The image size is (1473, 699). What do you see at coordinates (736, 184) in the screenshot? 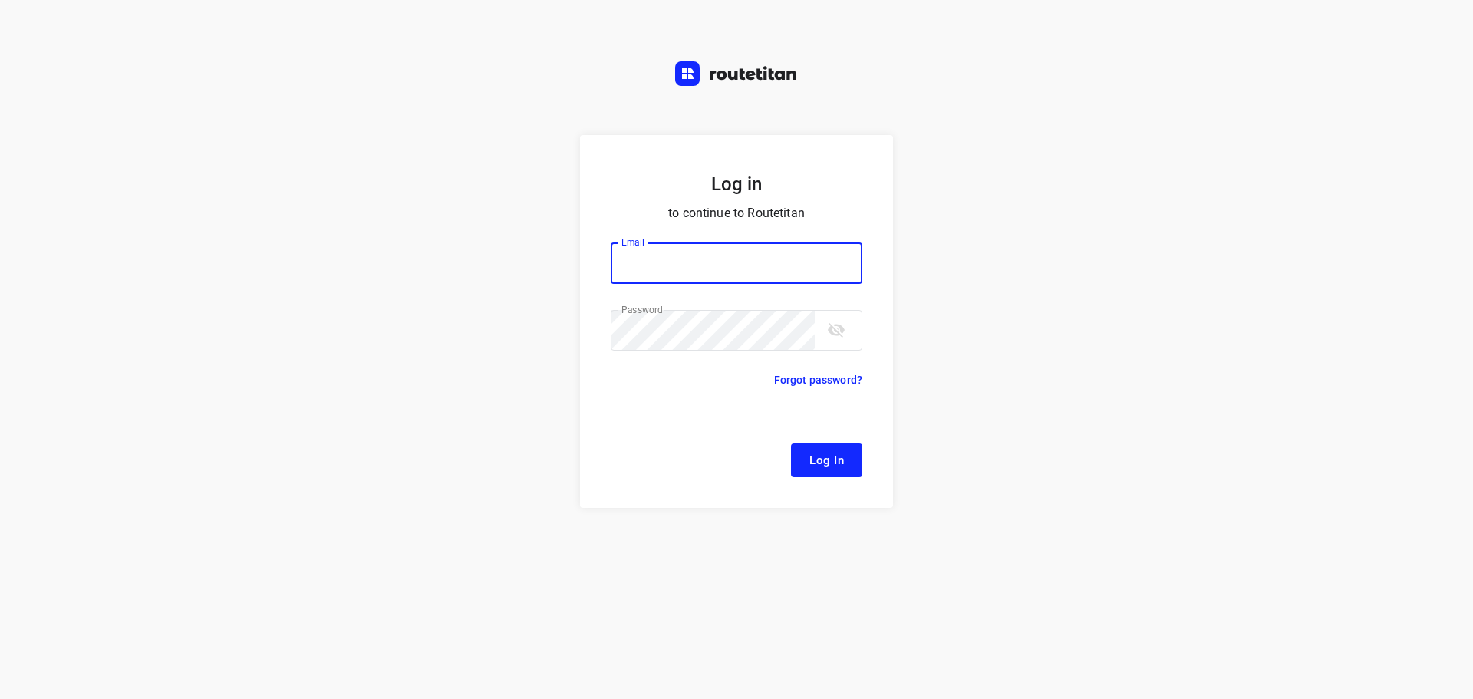
I see `h5: Log in` at bounding box center [736, 184].